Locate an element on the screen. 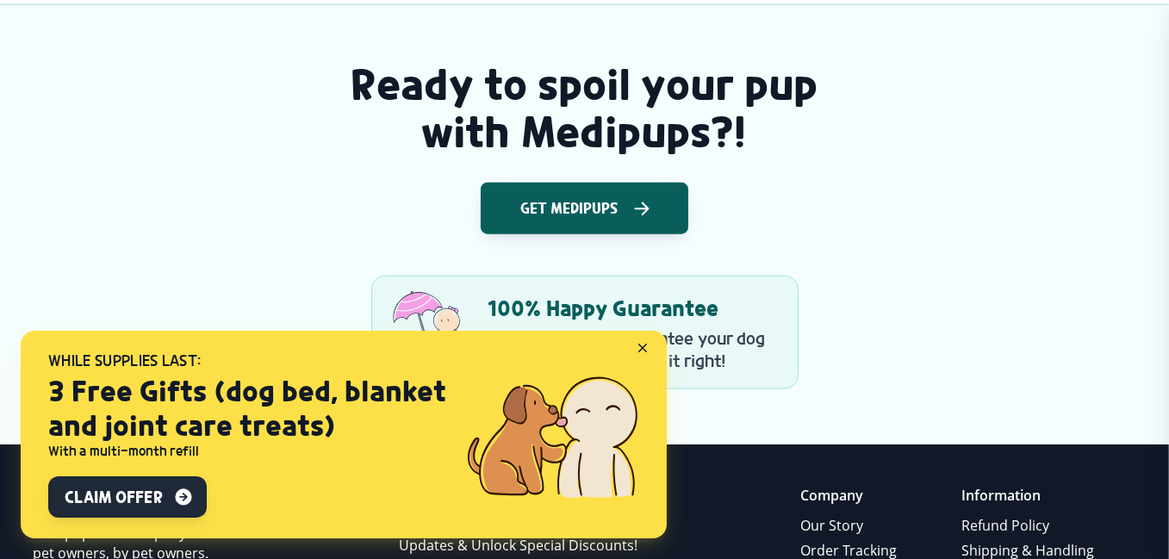 The height and width of the screenshot is (559, 1169). a: Our Story is located at coordinates (850, 525).